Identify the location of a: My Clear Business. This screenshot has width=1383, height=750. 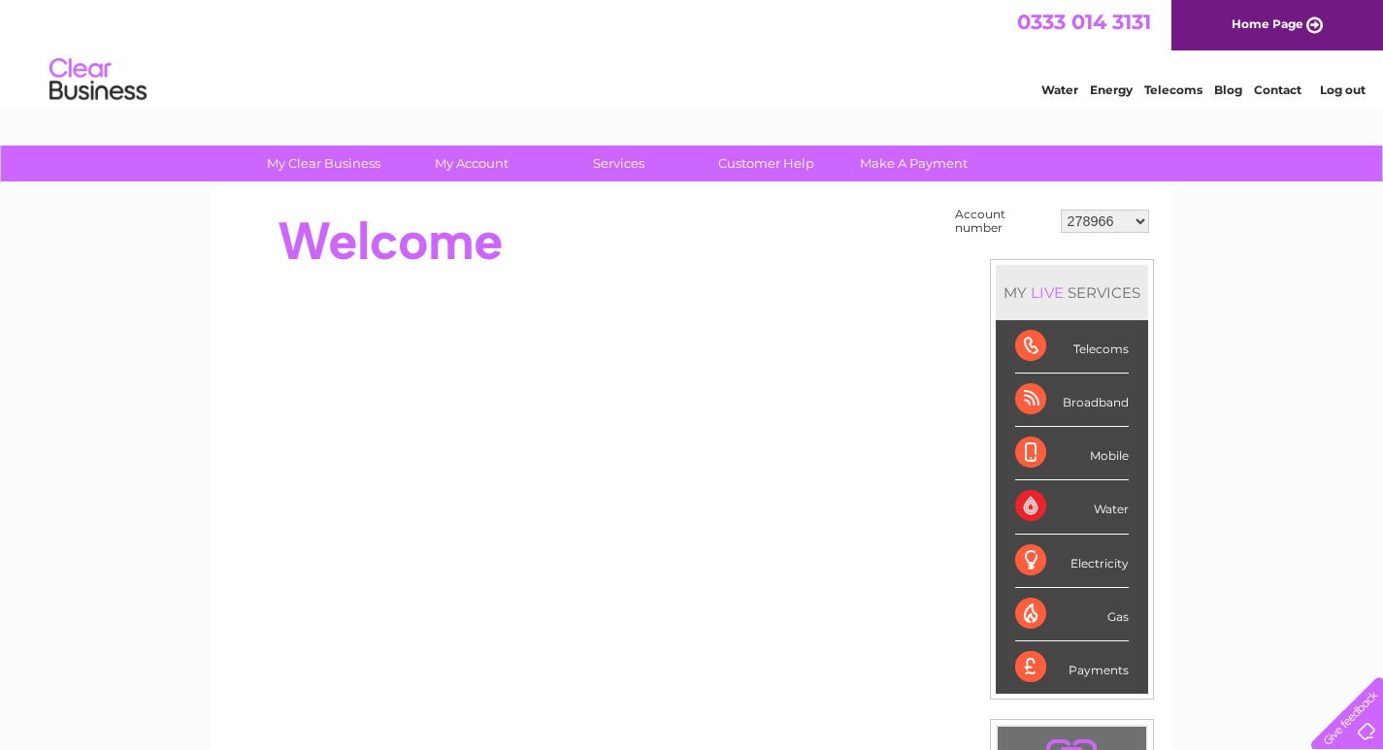
(323, 163).